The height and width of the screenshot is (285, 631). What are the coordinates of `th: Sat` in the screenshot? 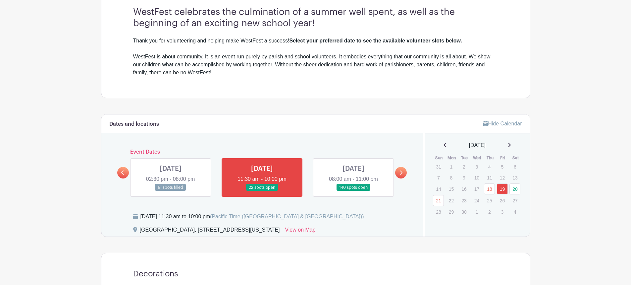 It's located at (515, 158).